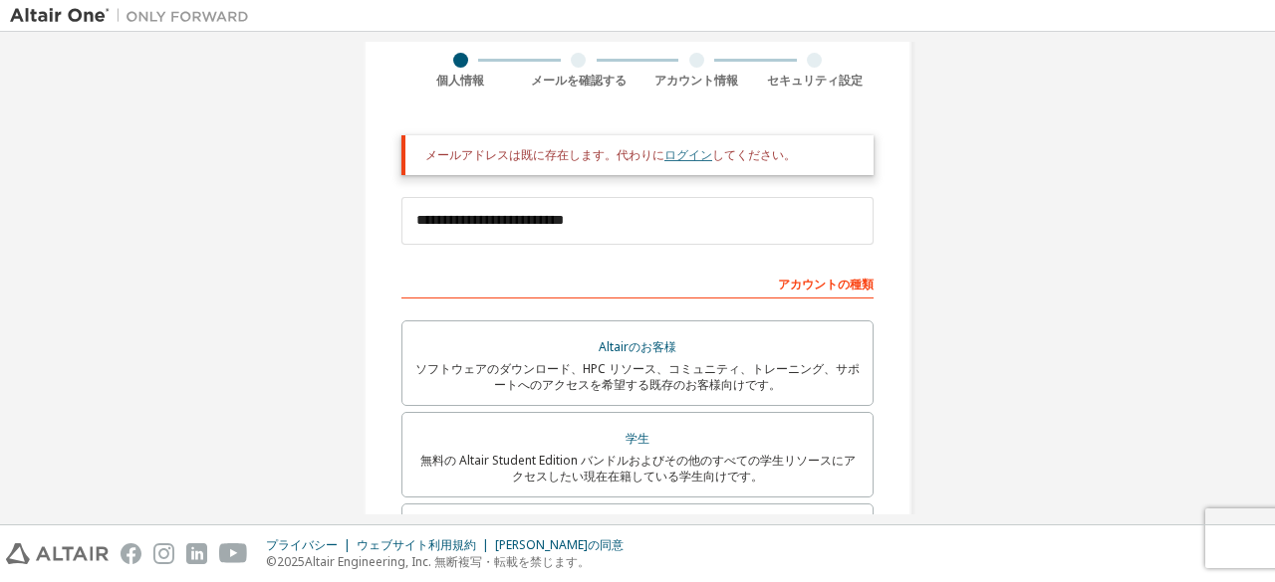 This screenshot has height=582, width=1275. Describe the element at coordinates (416, 545) in the screenshot. I see `font: ウェブサイト利用規約` at that location.